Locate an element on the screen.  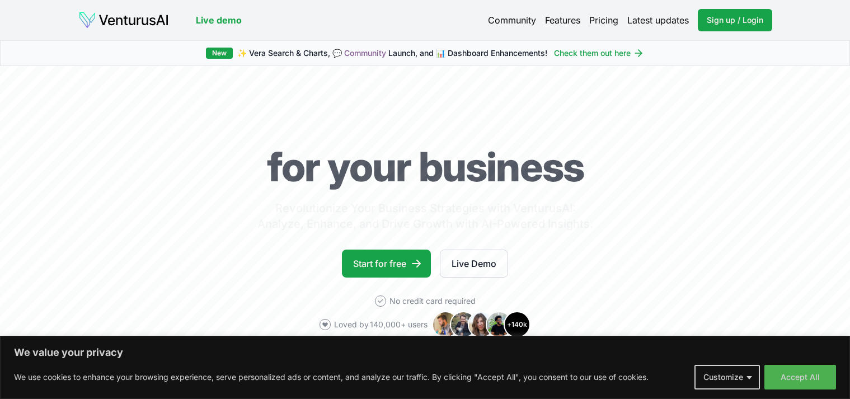
a: Sign up / Login is located at coordinates (735, 20).